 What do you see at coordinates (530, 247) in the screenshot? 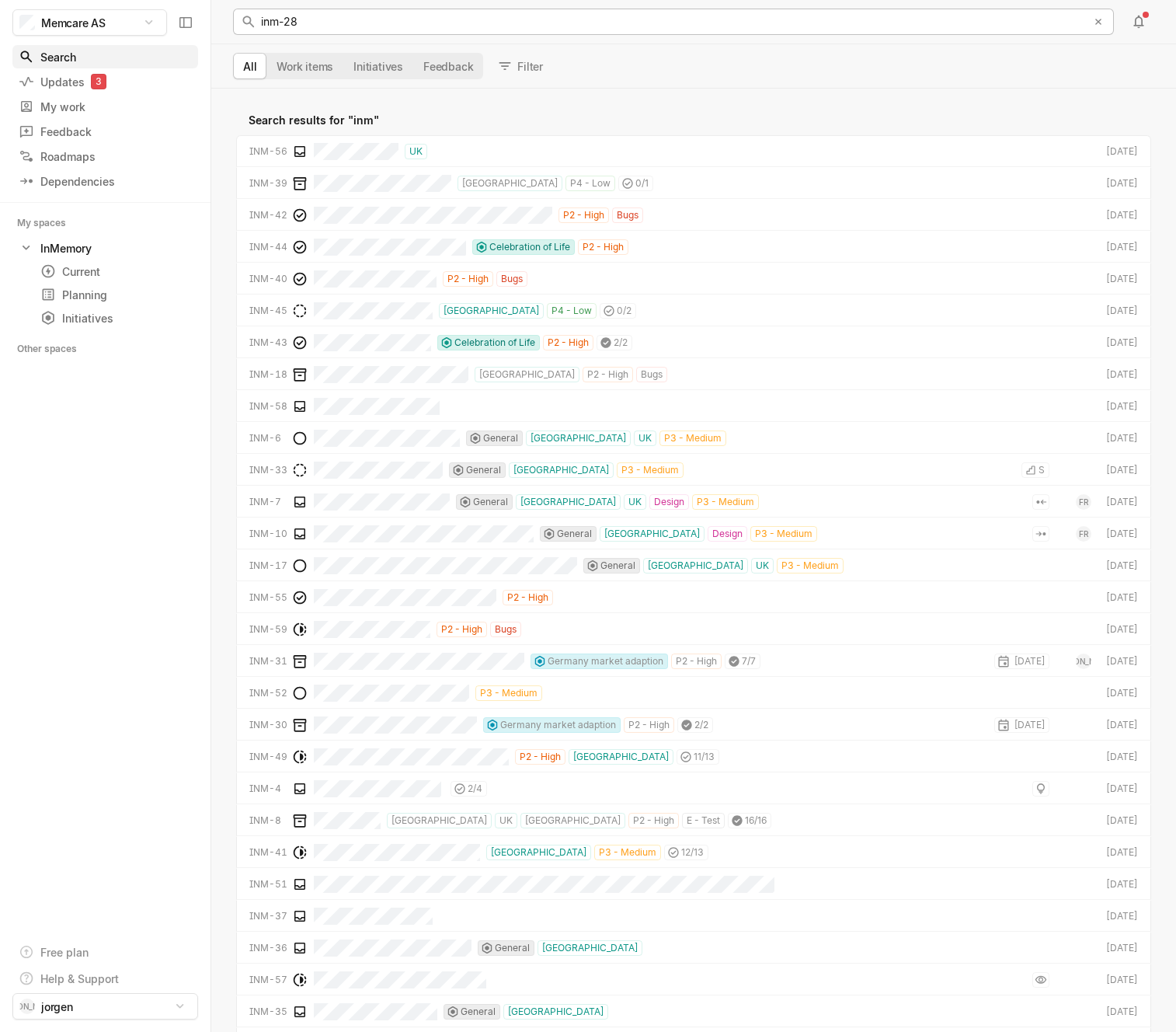
I see `span: Celebration of Life` at bounding box center [530, 247].